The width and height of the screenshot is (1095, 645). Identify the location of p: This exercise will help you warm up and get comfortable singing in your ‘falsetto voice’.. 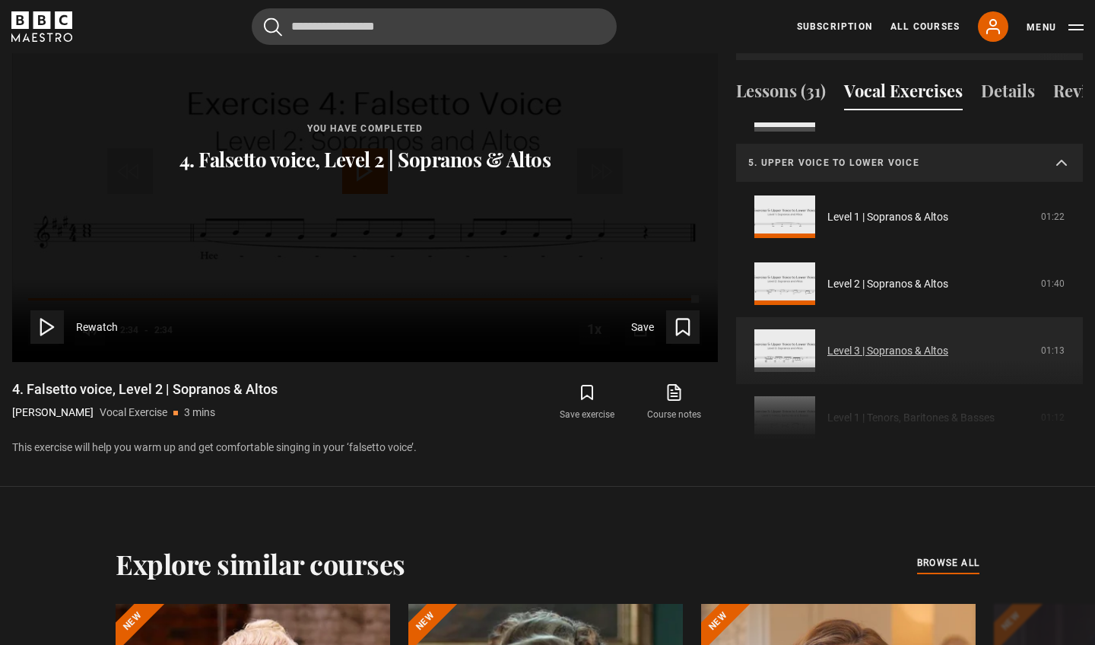
(365, 447).